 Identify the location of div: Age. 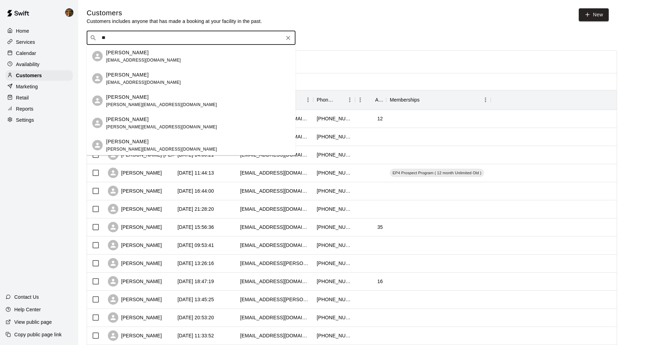
(371, 100).